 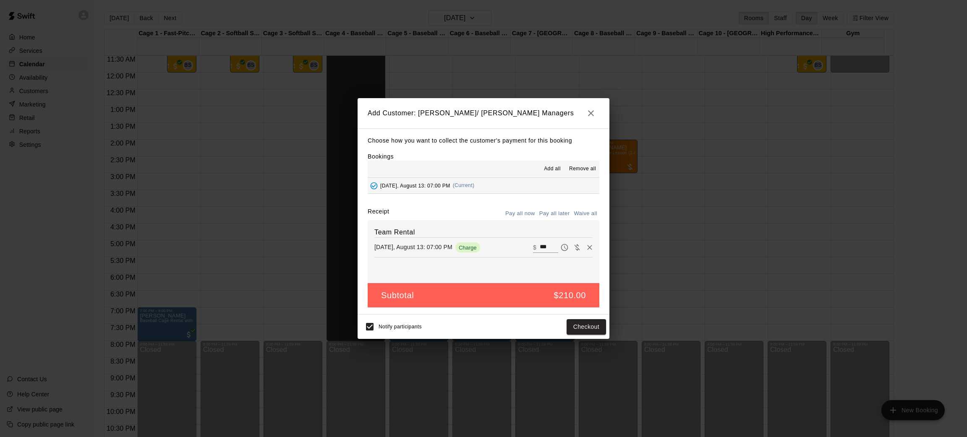 What do you see at coordinates (400, 327) in the screenshot?
I see `span: Notify participants` at bounding box center [400, 327].